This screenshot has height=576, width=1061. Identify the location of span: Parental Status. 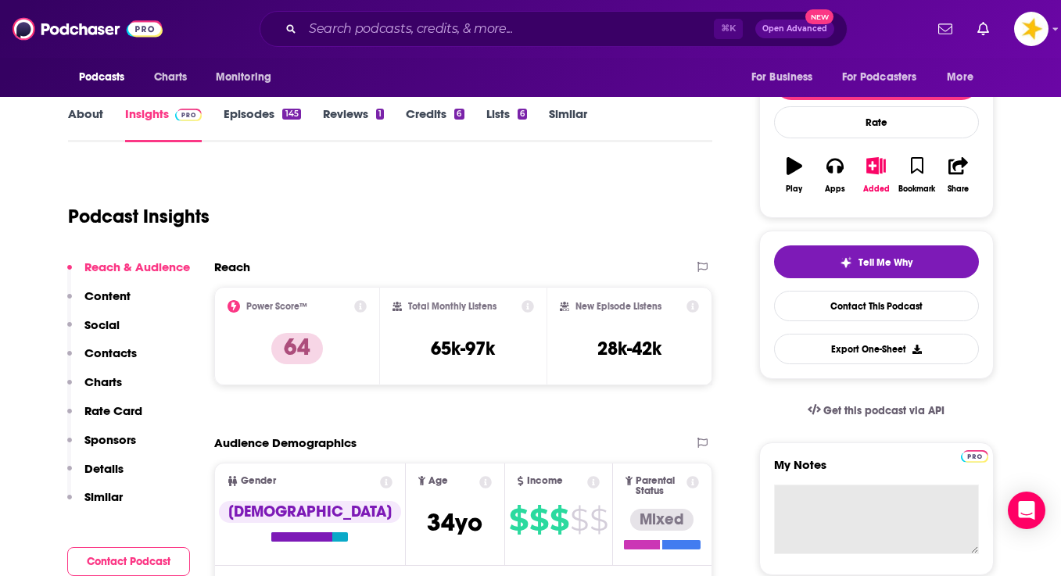
(660, 486).